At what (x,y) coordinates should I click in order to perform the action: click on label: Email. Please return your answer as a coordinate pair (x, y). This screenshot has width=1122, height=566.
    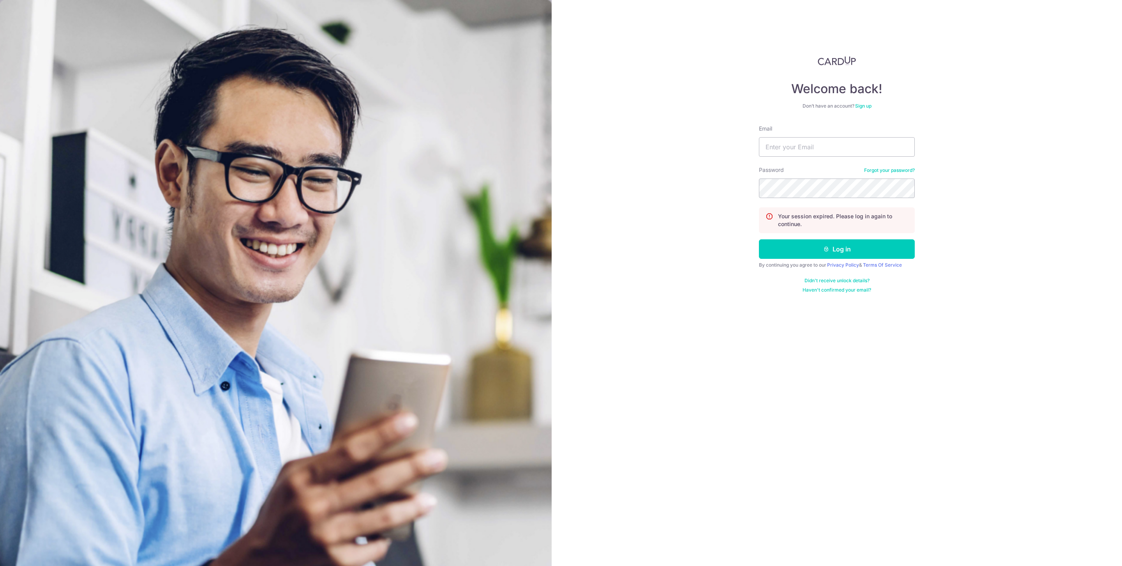
    Looking at the image, I should click on (766, 129).